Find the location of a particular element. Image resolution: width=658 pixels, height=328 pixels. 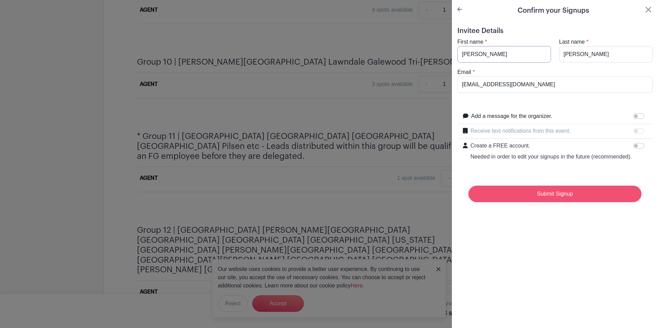

input: Submit Signup is located at coordinates (554, 194).